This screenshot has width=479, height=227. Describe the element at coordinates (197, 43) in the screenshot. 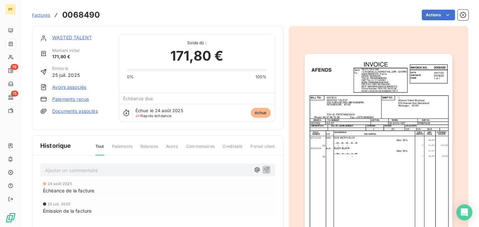

I see `span: Solde dû :` at that location.